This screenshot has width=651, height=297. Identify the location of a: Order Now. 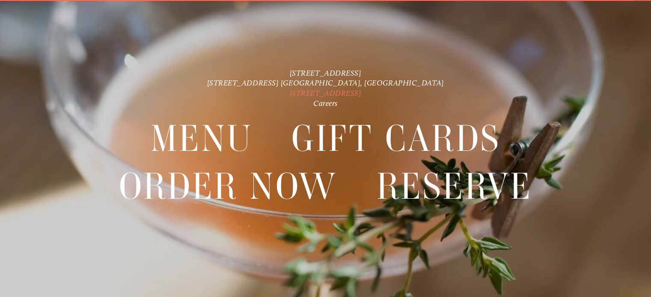
(228, 187).